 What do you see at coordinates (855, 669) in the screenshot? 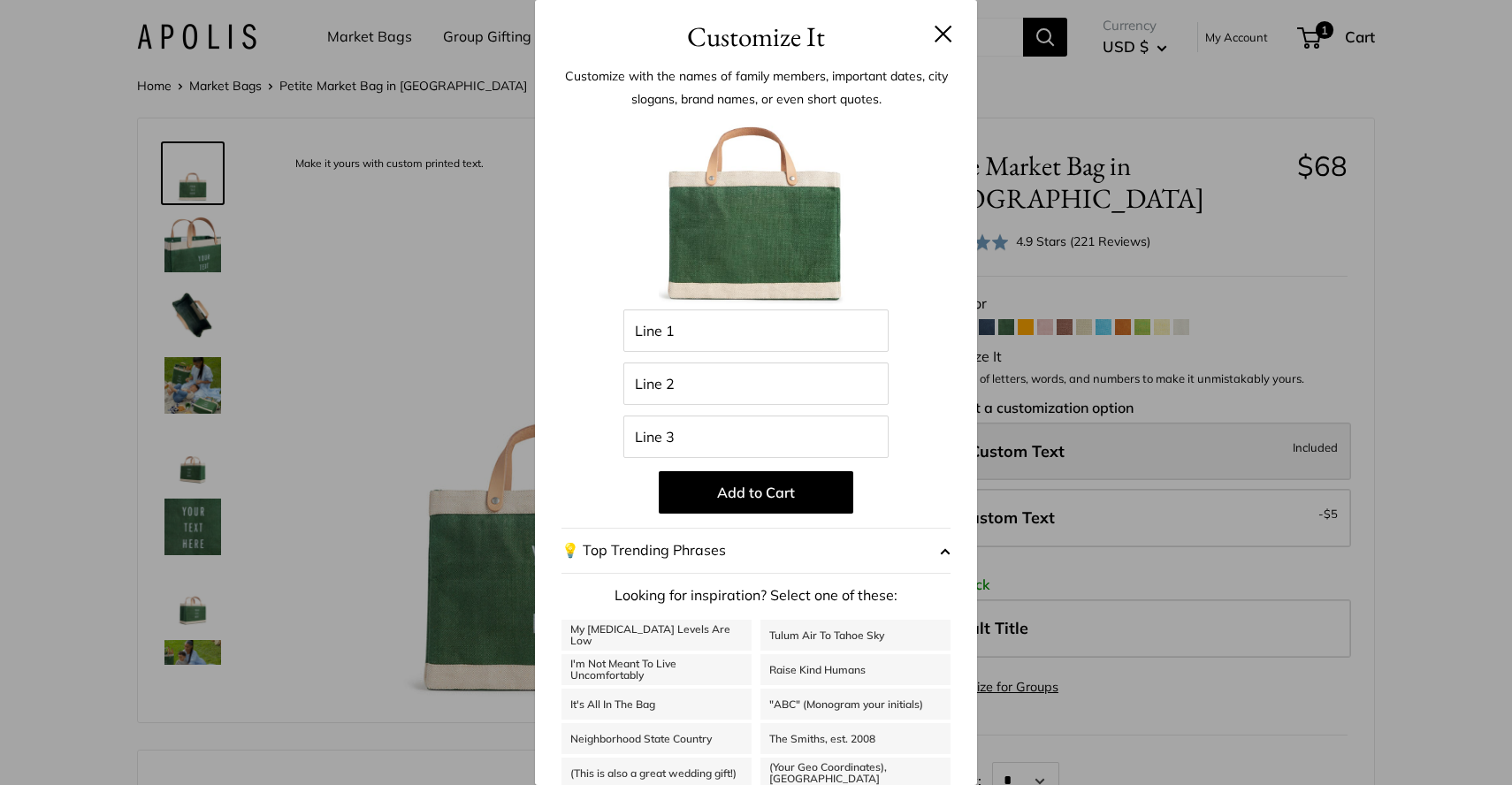
I see `a: Raise Kind Humans` at bounding box center [855, 669].